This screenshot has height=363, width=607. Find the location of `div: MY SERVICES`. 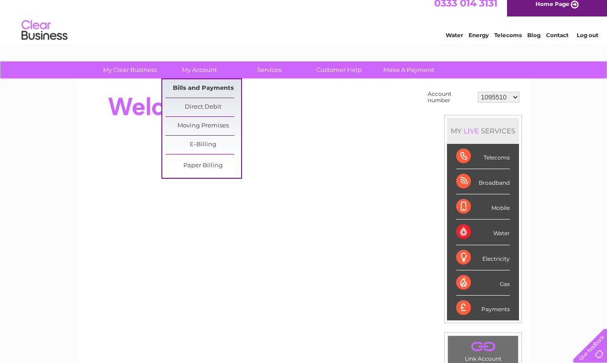

div: MY SERVICES is located at coordinates (483, 131).